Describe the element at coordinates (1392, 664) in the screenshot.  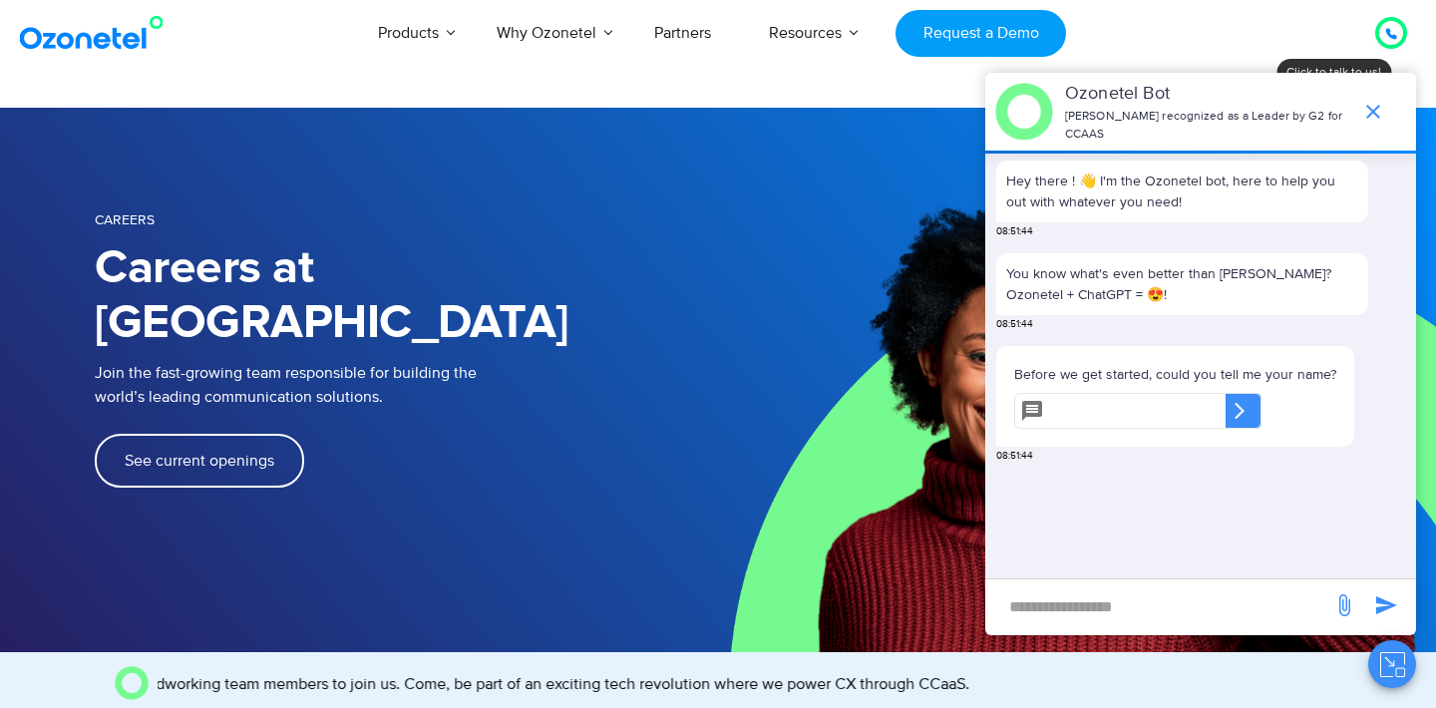
I see `button: Close chat` at that location.